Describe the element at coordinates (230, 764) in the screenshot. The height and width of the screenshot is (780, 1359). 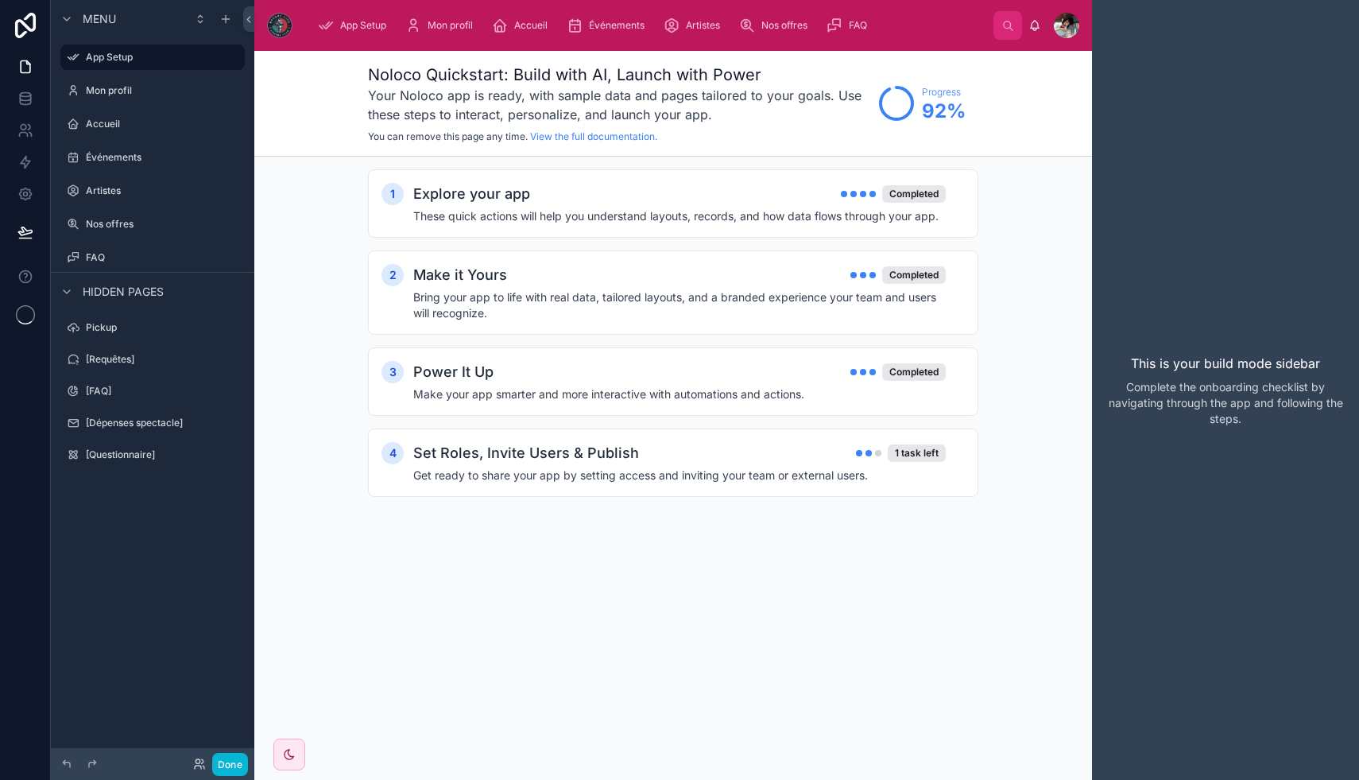
I see `button: Done` at that location.